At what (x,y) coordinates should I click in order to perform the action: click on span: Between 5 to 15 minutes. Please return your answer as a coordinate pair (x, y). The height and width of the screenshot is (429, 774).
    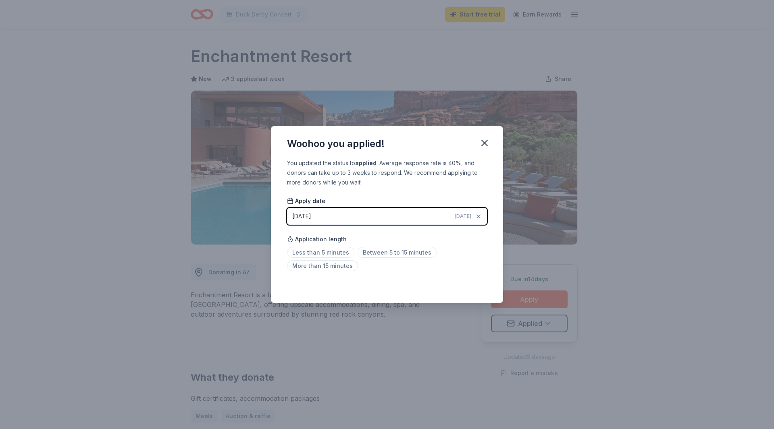
    Looking at the image, I should click on (397, 252).